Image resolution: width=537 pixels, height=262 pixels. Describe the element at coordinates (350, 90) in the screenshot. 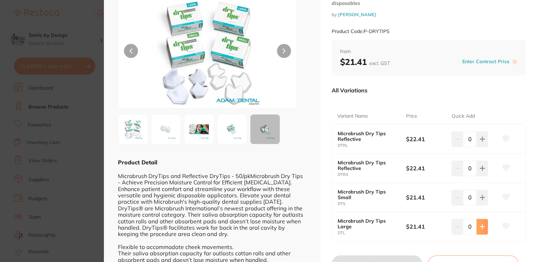

I see `p: All Variations` at that location.